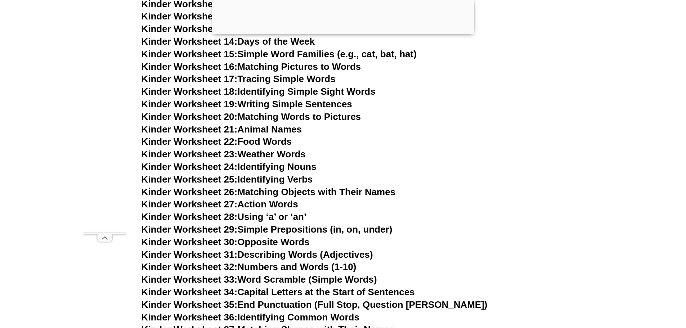 The image size is (686, 328). Describe the element at coordinates (189, 317) in the screenshot. I see `span: Kinder Worksheet 36:` at that location.